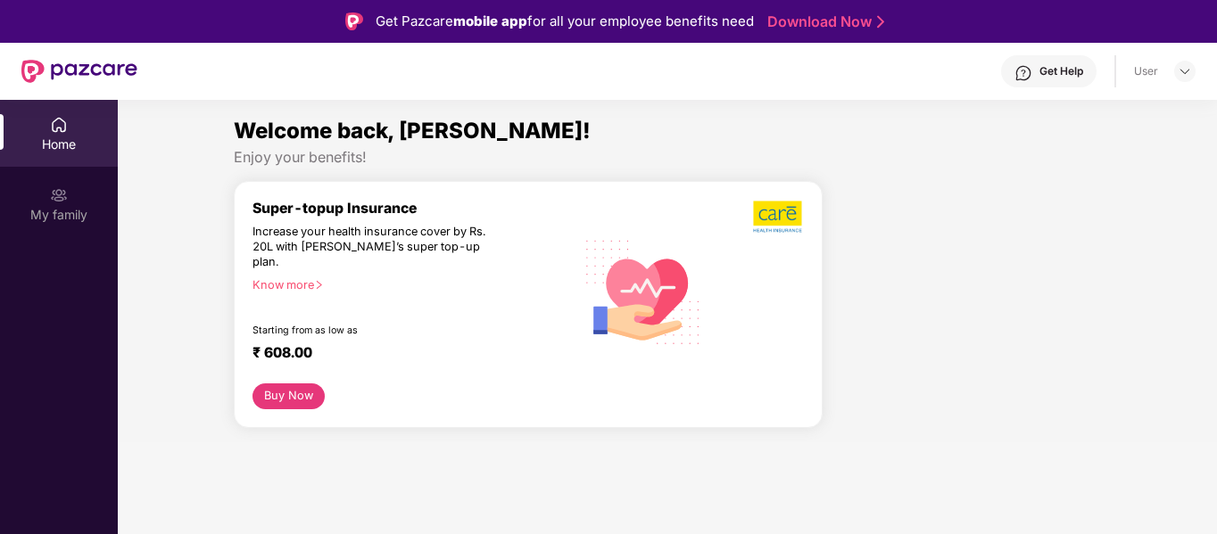 The image size is (1217, 534). Describe the element at coordinates (667, 157) in the screenshot. I see `div: Enjoy your benefits!` at that location.